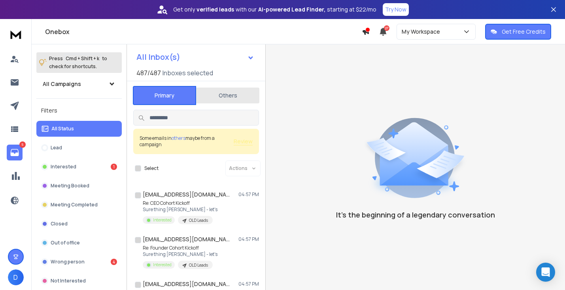  I want to click on button: Out of office, so click(79, 242).